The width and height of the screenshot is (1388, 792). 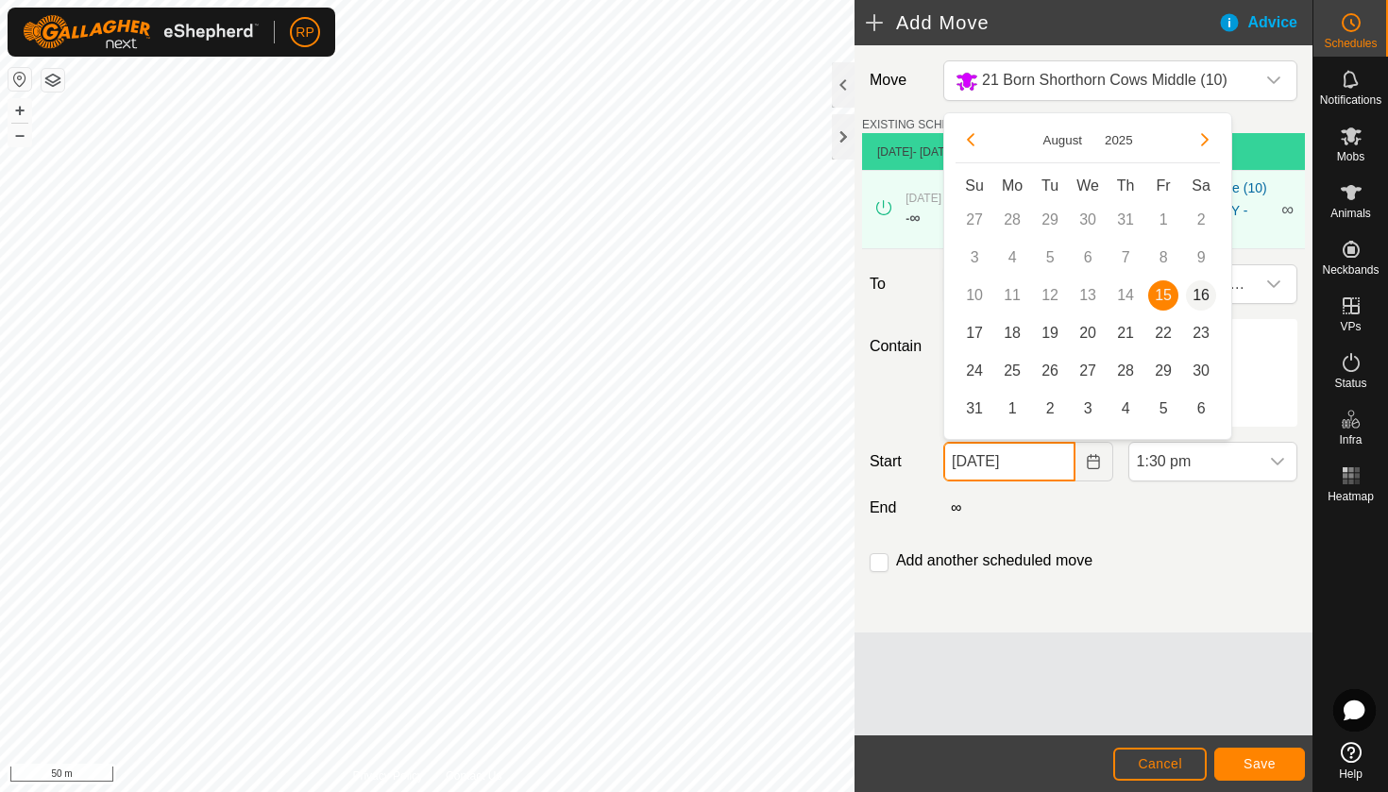 What do you see at coordinates (975, 333) in the screenshot?
I see `td: 17` at bounding box center [975, 333].